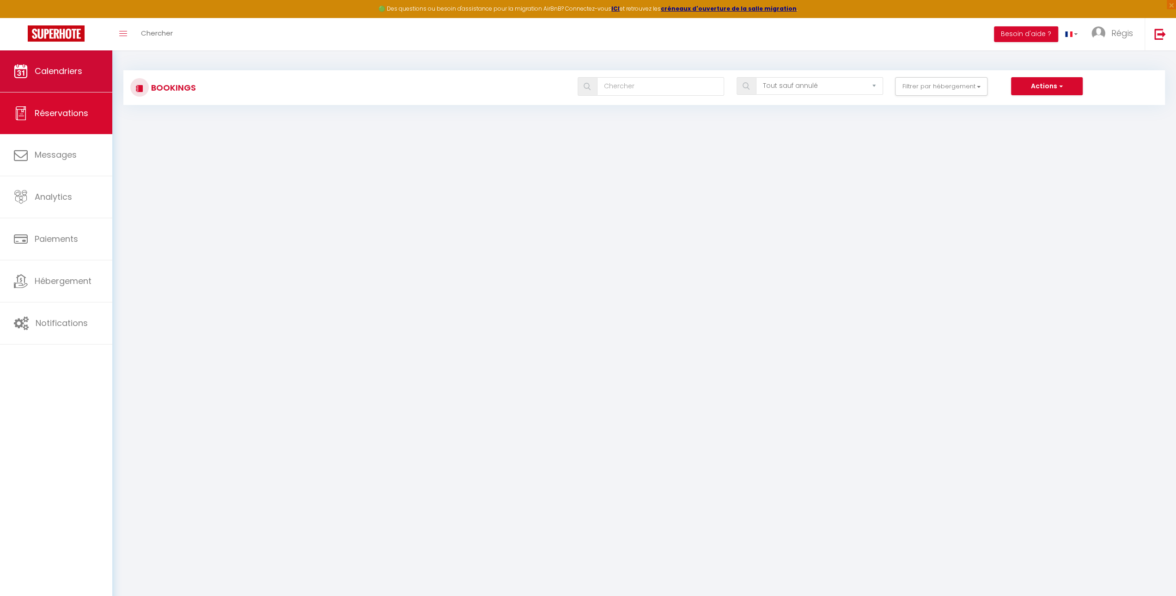 Image resolution: width=1176 pixels, height=596 pixels. Describe the element at coordinates (157, 33) in the screenshot. I see `span: Chercher` at that location.